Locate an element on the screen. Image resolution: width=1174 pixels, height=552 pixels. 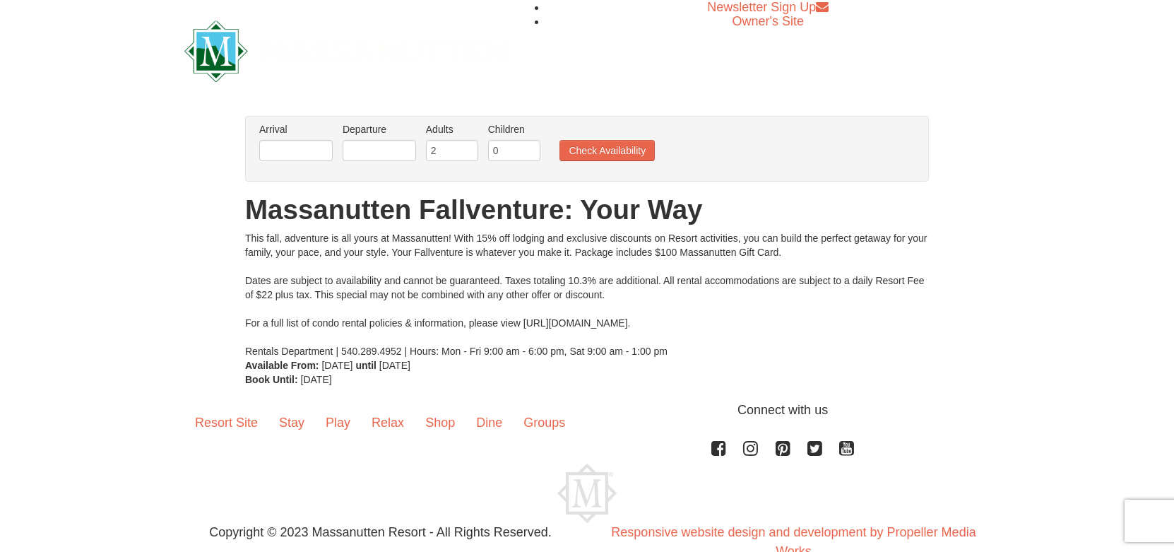
strong: Available From: is located at coordinates (282, 365).